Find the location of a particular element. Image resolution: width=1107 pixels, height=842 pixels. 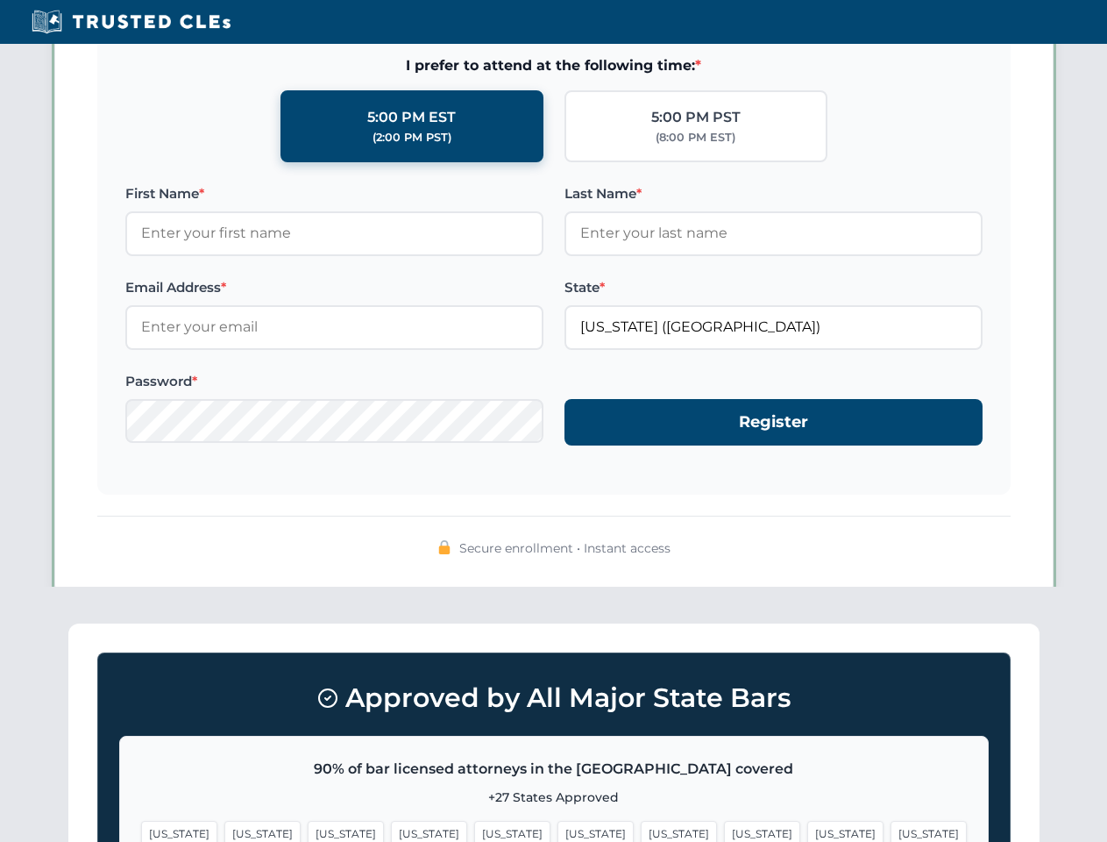

div: (2:00 PM PST) is located at coordinates (412, 138).